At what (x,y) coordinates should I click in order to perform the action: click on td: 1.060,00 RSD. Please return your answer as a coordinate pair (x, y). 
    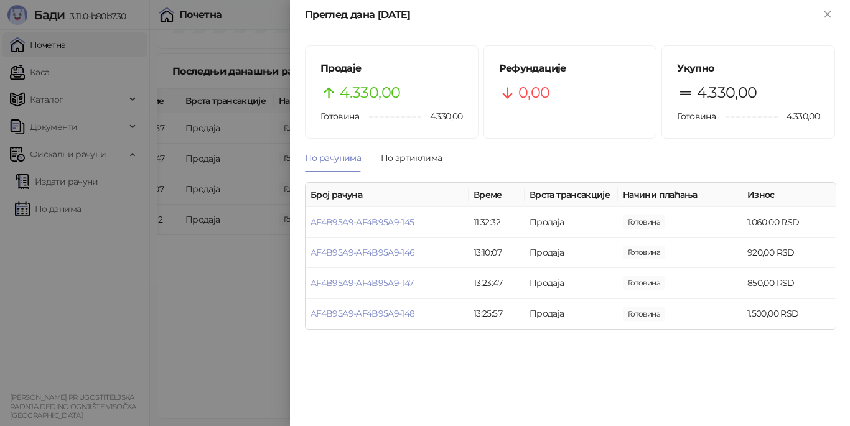
    Looking at the image, I should click on (789, 222).